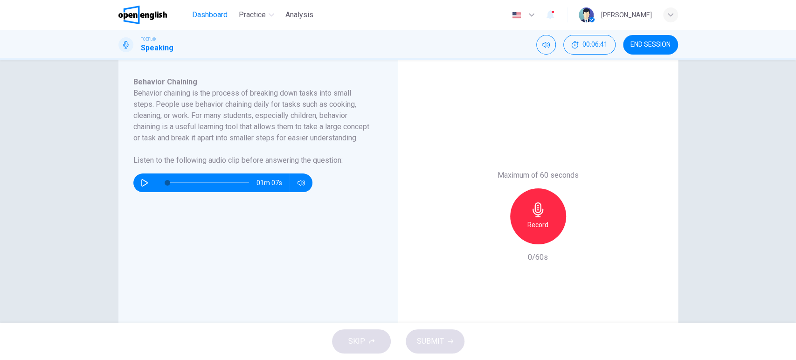  Describe the element at coordinates (252, 116) in the screenshot. I see `h6: Behavior chaining is the process of breaking down tasks into small steps. People use behavior cha...` at that location.